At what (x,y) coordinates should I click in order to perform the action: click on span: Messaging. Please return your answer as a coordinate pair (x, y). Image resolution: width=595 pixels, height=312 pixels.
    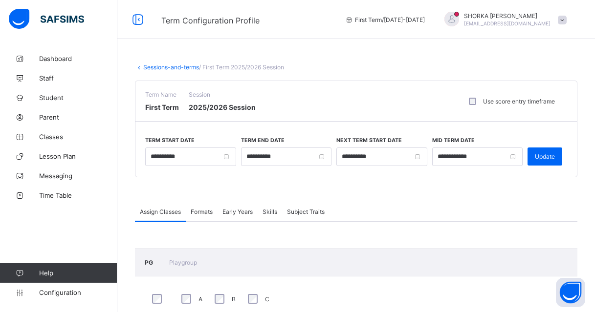
    Looking at the image, I should click on (78, 176).